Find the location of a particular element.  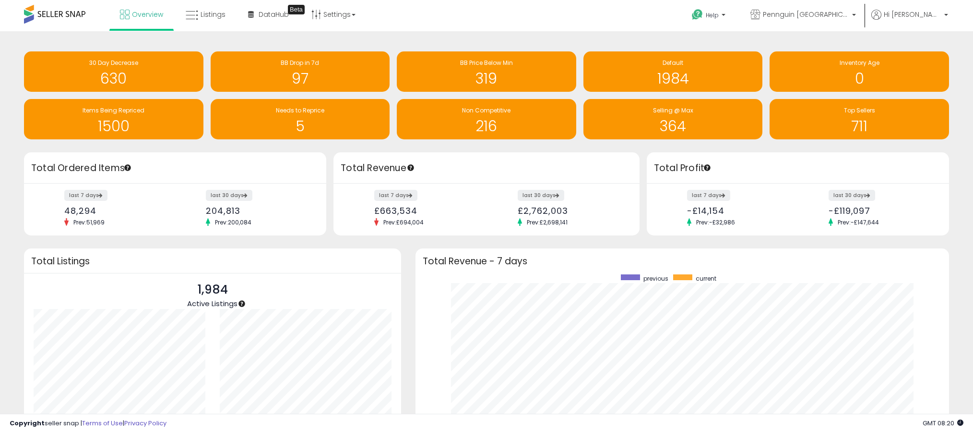

a: Default 1984 is located at coordinates (673, 72).